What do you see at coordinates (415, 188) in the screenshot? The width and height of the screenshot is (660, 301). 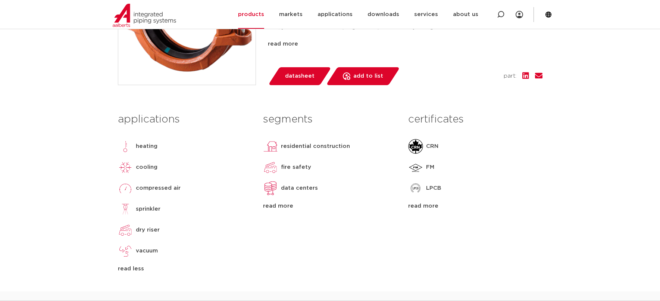 I see `img: LPCB` at bounding box center [415, 188].